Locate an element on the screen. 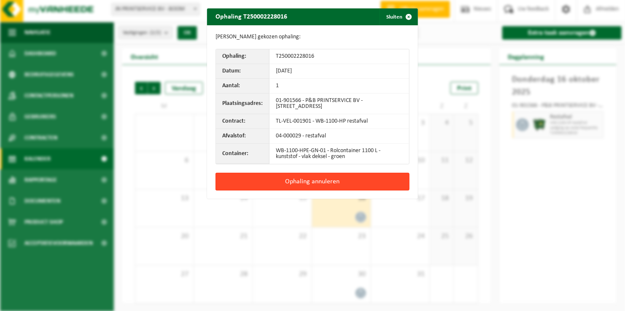 The height and width of the screenshot is (311, 625). td: WB-1100-HPE-GN-01 - Rolcontainer 1100 L - kunststof - vlak deksel - groen is located at coordinates (339, 154).